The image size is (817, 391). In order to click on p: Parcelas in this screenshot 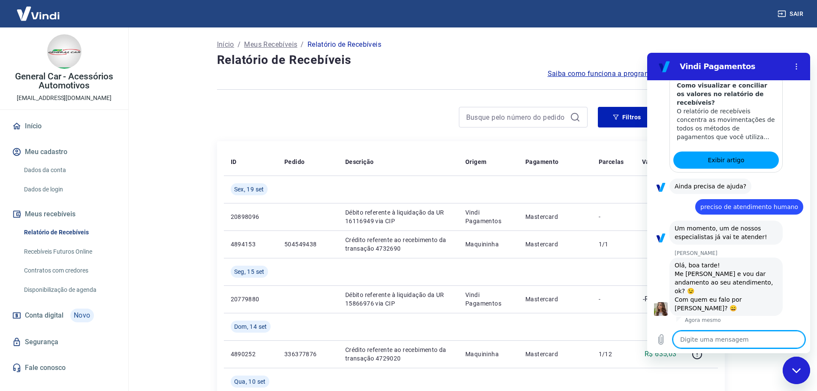, I will do `click(611, 162)`.